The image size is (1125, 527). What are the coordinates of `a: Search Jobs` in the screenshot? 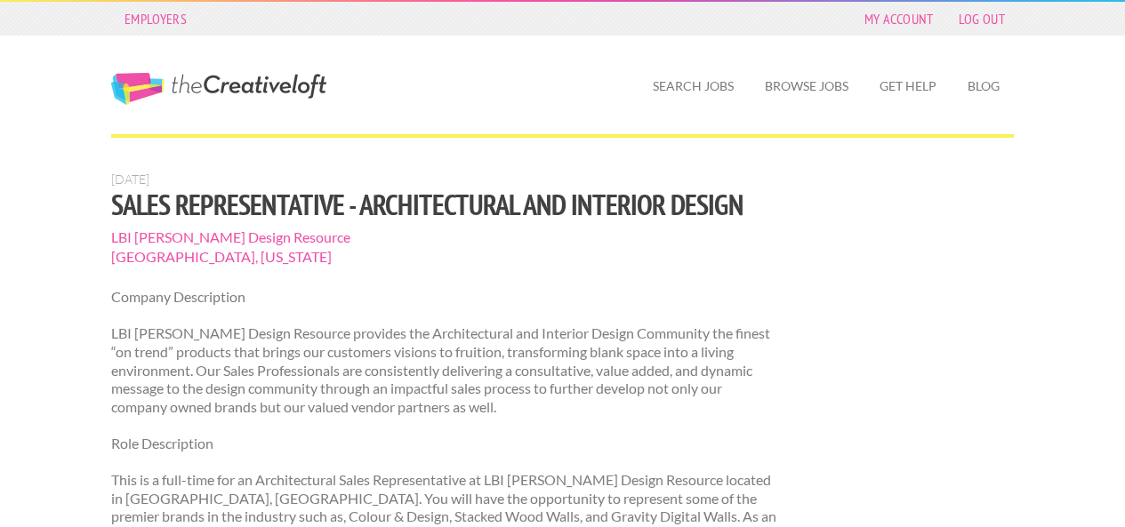 It's located at (693, 86).